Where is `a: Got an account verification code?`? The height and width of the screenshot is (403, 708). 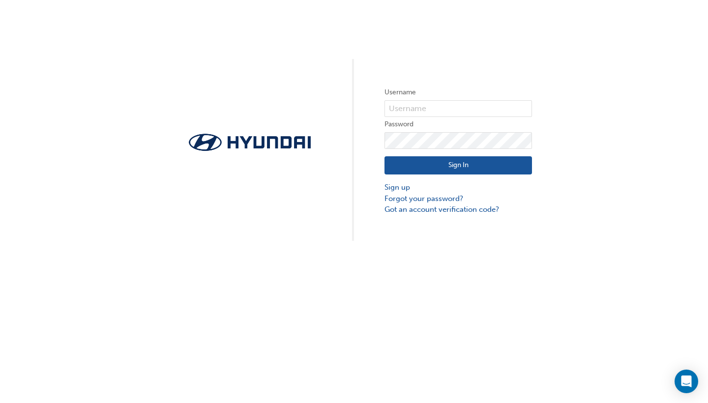 a: Got an account verification code? is located at coordinates (458, 209).